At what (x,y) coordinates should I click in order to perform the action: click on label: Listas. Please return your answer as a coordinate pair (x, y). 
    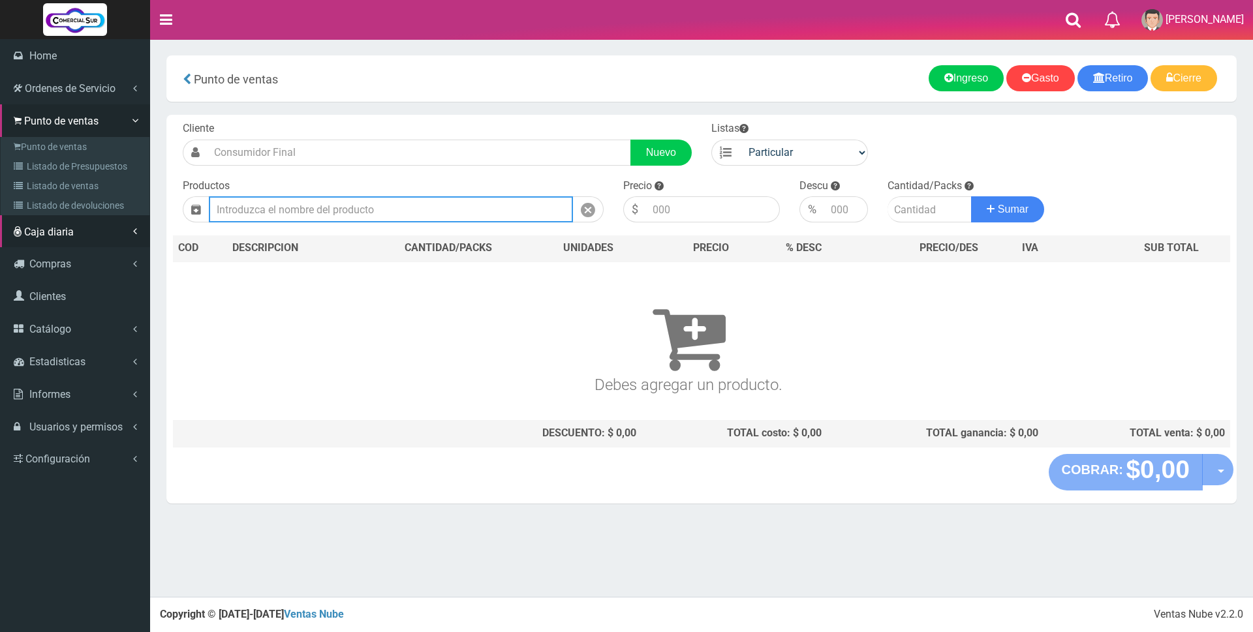
    Looking at the image, I should click on (730, 129).